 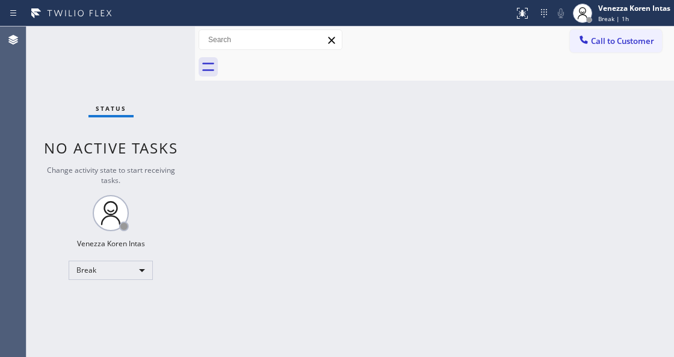 What do you see at coordinates (623, 41) in the screenshot?
I see `span: Call to Customer` at bounding box center [623, 41].